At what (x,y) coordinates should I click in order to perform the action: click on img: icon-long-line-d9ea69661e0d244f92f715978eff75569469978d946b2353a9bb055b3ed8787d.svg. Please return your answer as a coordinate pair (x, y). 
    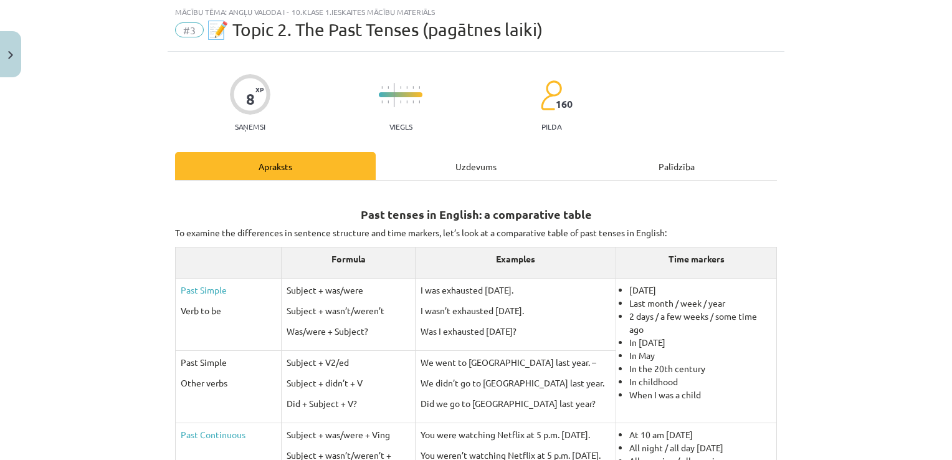
    Looking at the image, I should click on (394, 95).